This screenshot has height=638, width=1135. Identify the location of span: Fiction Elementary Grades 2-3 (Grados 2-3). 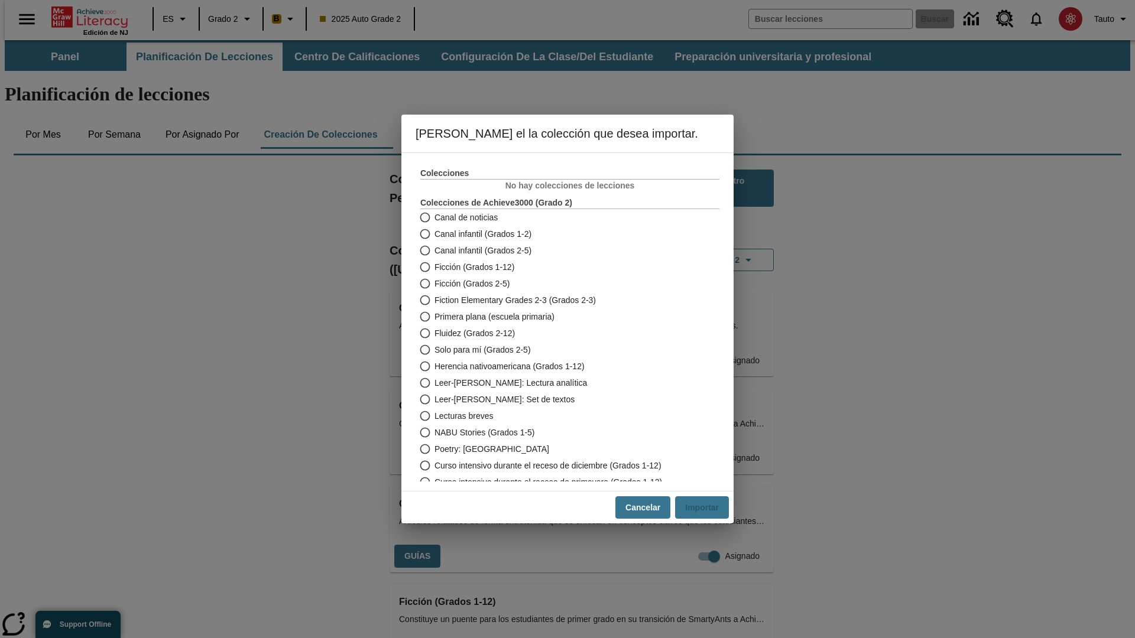
(515, 300).